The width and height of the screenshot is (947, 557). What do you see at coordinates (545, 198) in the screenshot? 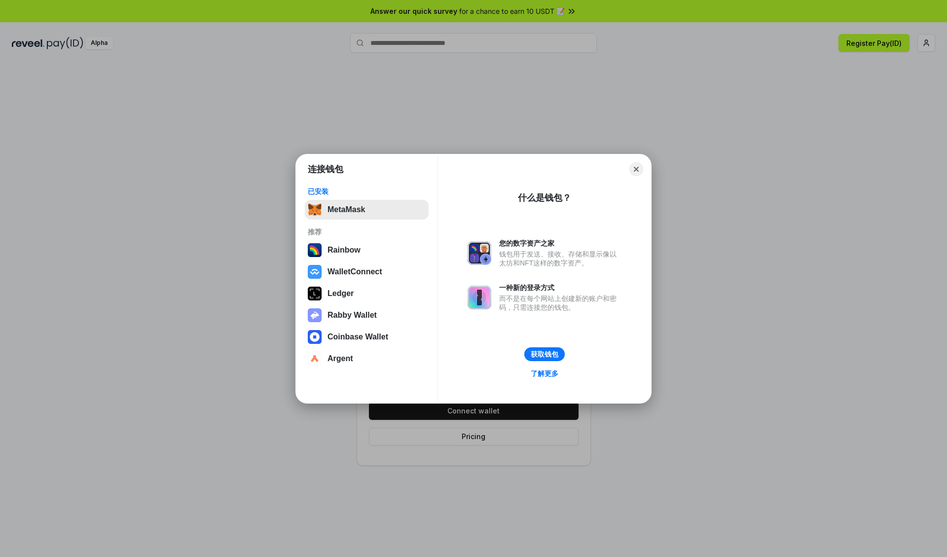
I see `div: 什么是钱包？` at bounding box center [545, 198].